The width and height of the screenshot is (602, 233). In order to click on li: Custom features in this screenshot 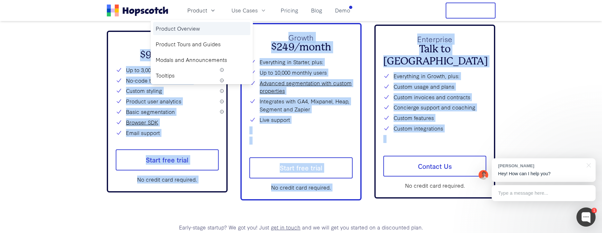, I will do `click(435, 118)`.